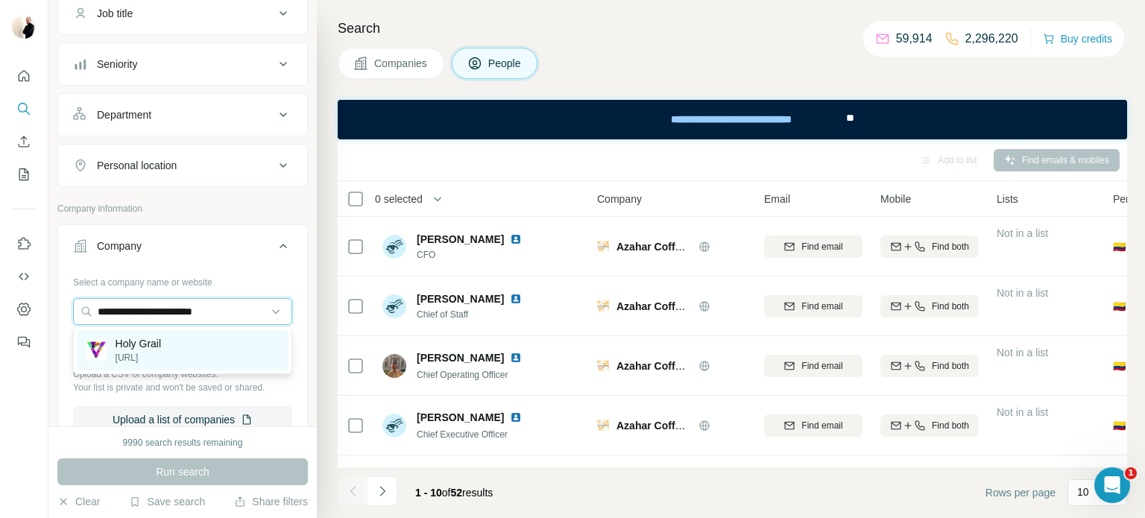 The width and height of the screenshot is (1145, 518). Describe the element at coordinates (24, 76) in the screenshot. I see `button: Quick start` at that location.